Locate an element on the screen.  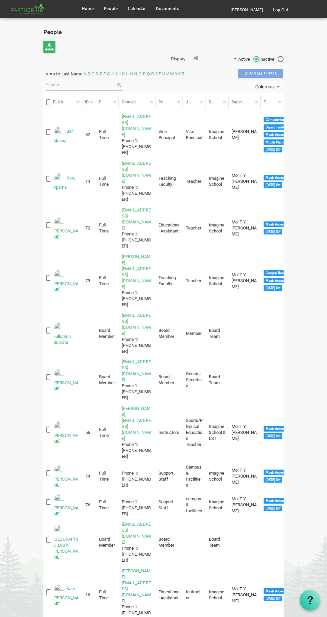
td: column header Job Title is located at coordinates (194, 543).